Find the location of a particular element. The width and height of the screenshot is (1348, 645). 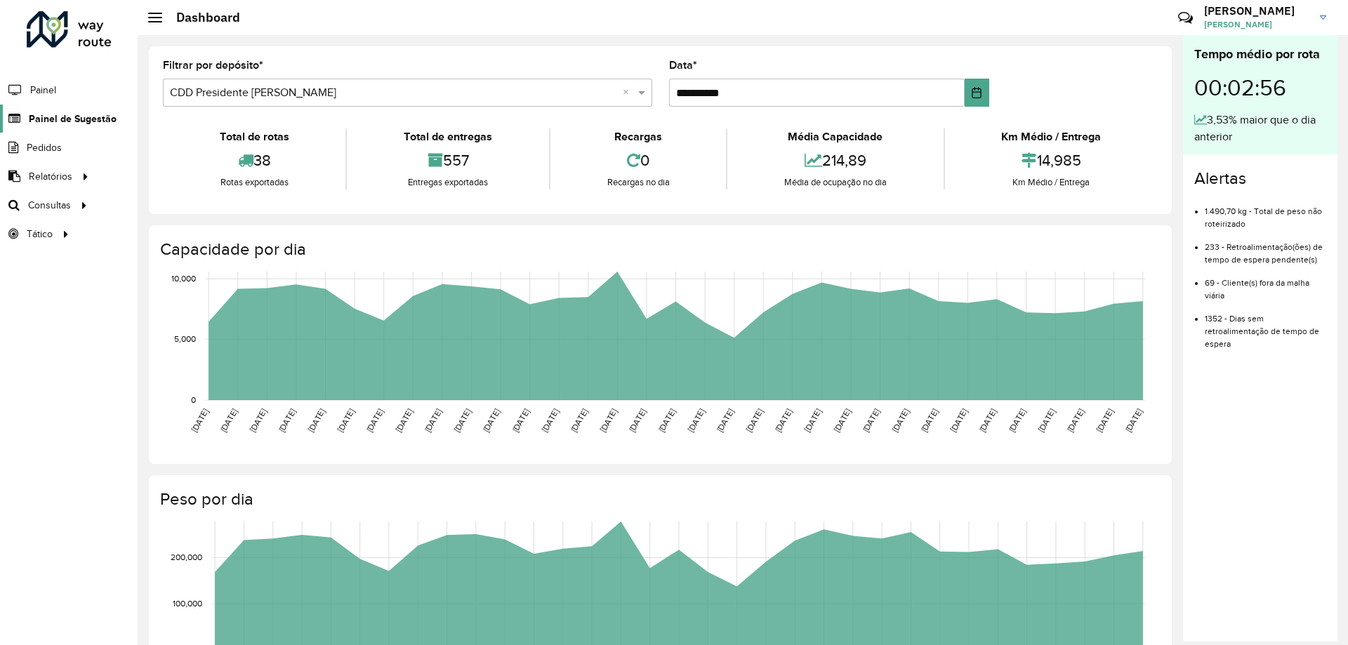

li: 1.490,70 kg - Total de peso não roteirizado is located at coordinates (1265, 212).